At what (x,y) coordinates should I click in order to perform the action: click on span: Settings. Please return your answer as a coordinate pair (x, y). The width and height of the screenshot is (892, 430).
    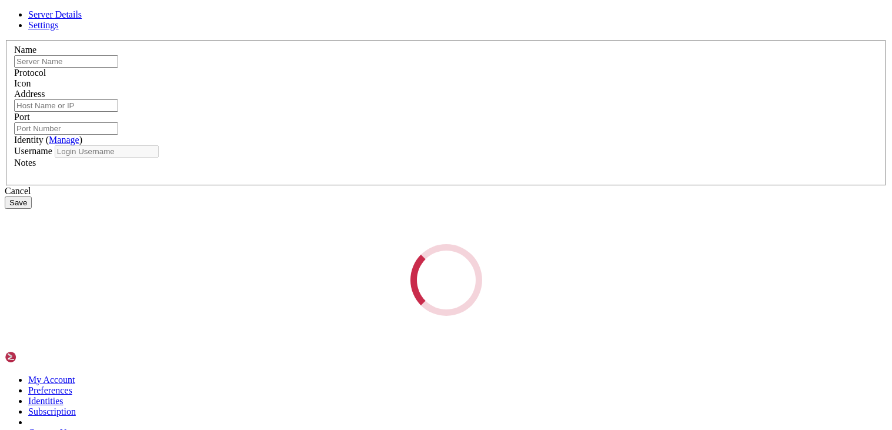
    Looking at the image, I should click on (43, 25).